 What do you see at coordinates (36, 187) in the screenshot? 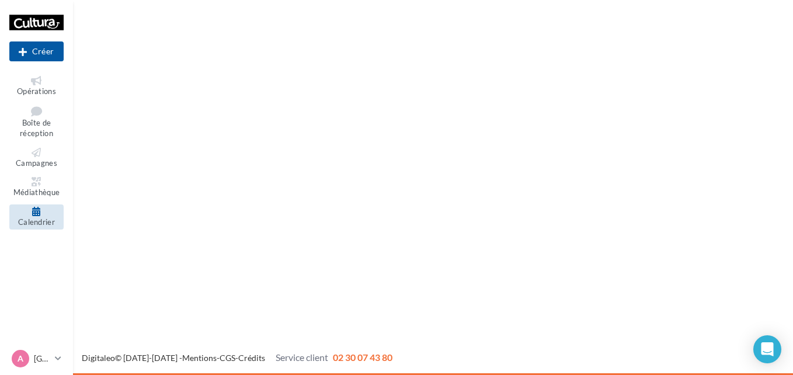
I see `a: Médiathèque` at bounding box center [36, 187].